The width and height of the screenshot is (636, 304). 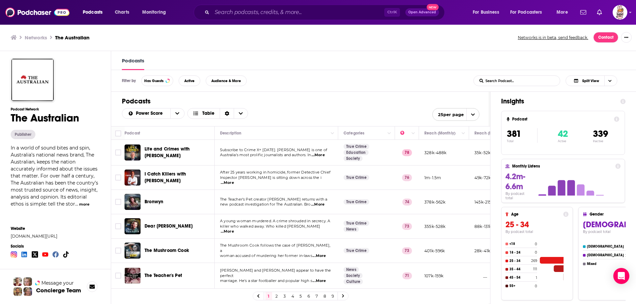 What do you see at coordinates (521, 244) in the screenshot?
I see `h4: <18` at bounding box center [521, 244].